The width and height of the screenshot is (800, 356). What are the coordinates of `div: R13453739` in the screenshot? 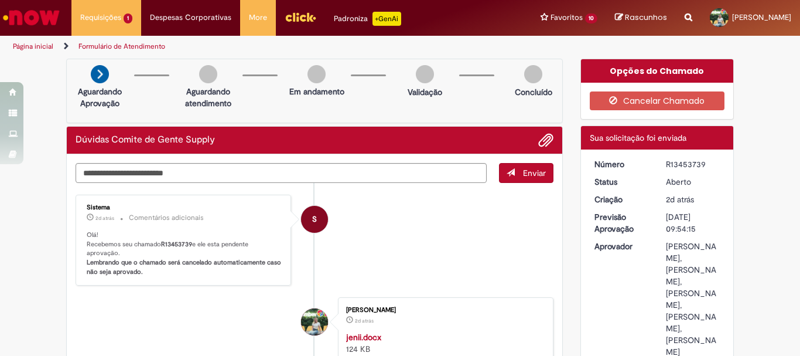 It's located at (693, 164).